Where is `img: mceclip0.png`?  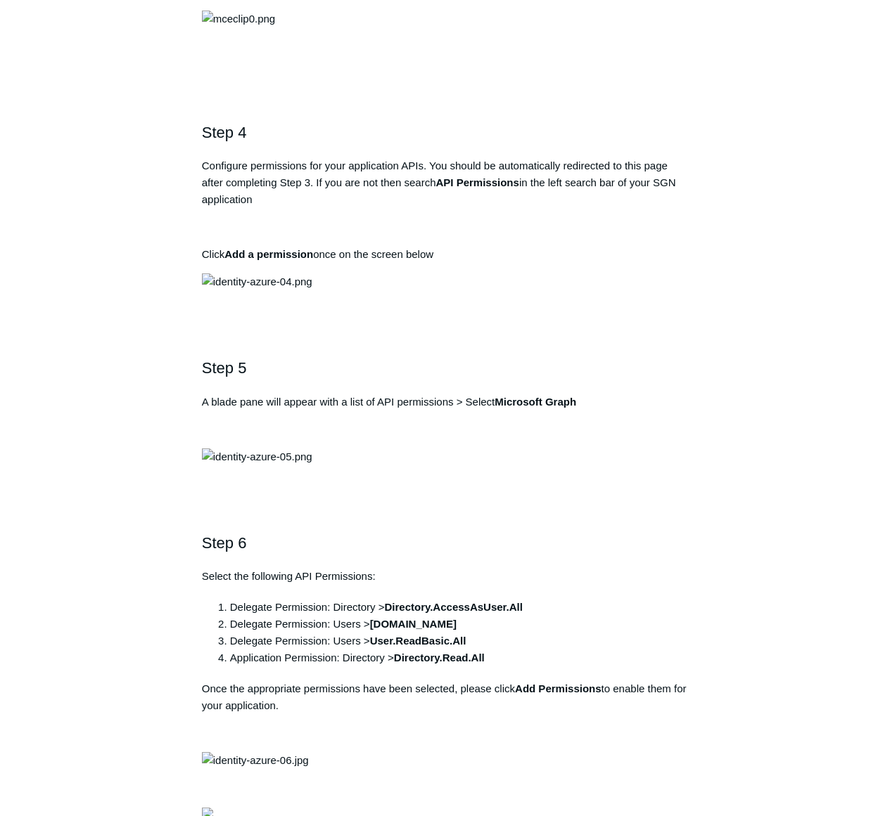 img: mceclip0.png is located at coordinates (238, 19).